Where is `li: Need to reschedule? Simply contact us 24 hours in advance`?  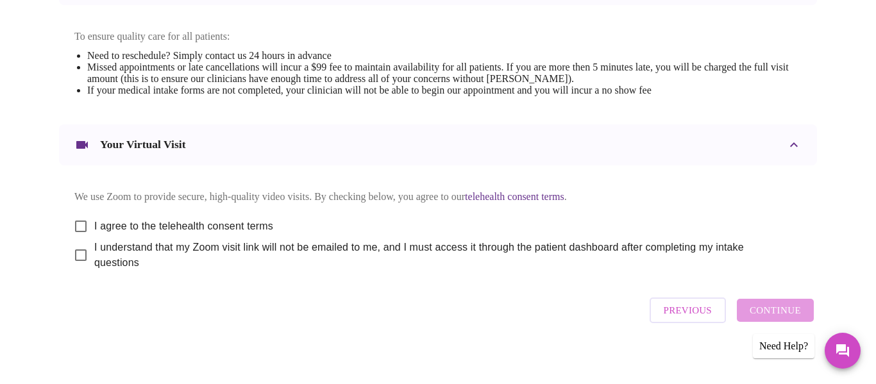 li: Need to reschedule? Simply contact us 24 hours in advance is located at coordinates (445, 56).